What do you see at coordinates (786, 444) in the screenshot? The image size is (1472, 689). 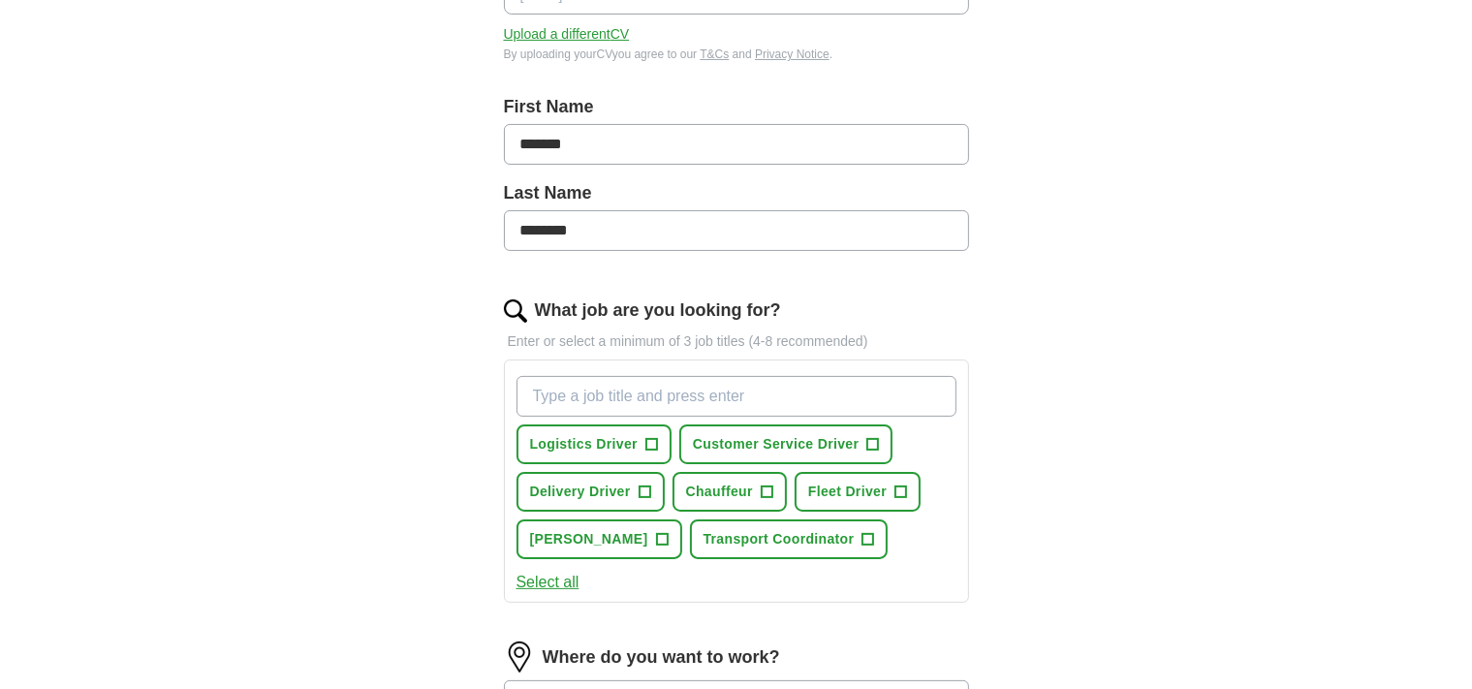 I see `button: Customer Service Driver` at bounding box center [786, 444].